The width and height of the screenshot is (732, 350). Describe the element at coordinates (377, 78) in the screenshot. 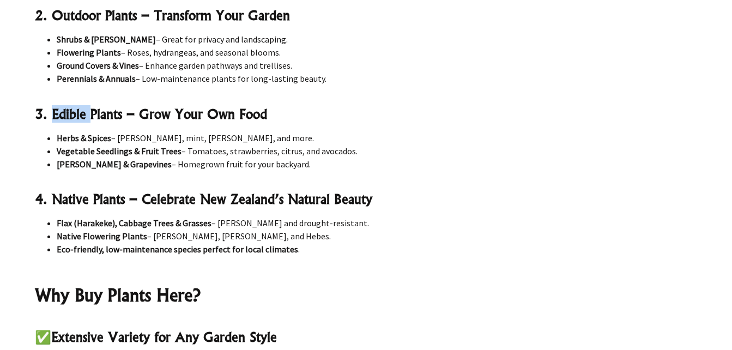

I see `li: – Low-maintenance plants for long-lasting beauty.` at that location.